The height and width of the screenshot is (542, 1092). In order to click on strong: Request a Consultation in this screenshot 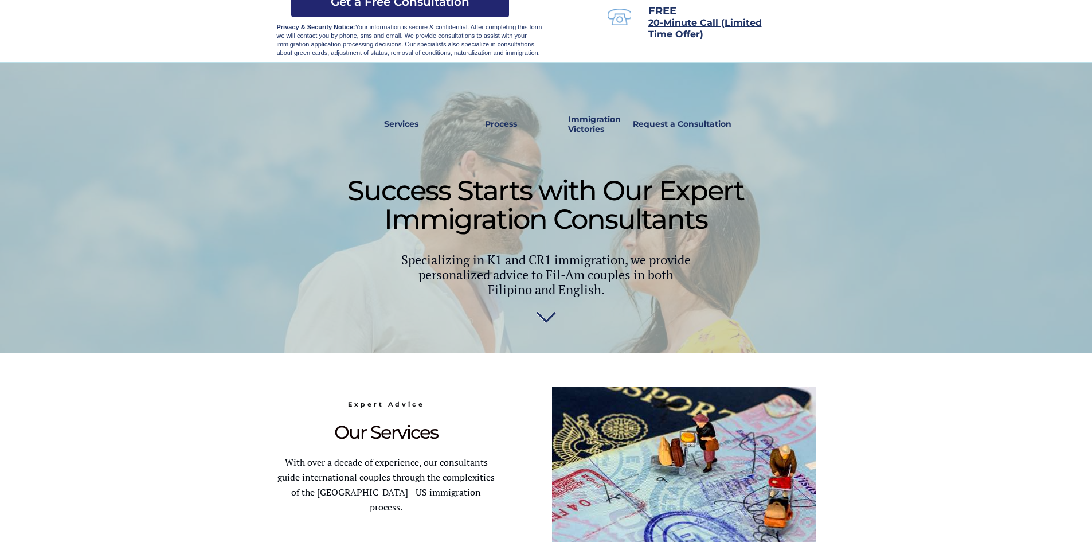, I will do `click(682, 124)`.